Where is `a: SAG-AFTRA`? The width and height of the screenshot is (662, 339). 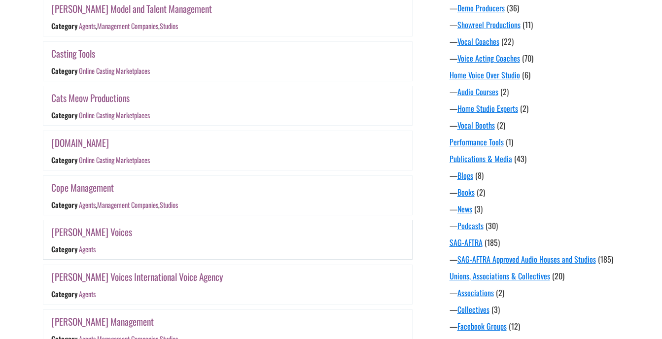
a: SAG-AFTRA is located at coordinates (466, 243).